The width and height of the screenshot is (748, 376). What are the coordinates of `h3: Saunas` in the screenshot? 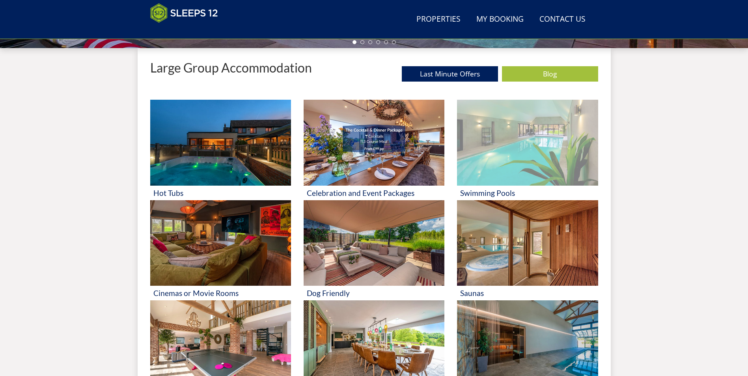 It's located at (527, 293).